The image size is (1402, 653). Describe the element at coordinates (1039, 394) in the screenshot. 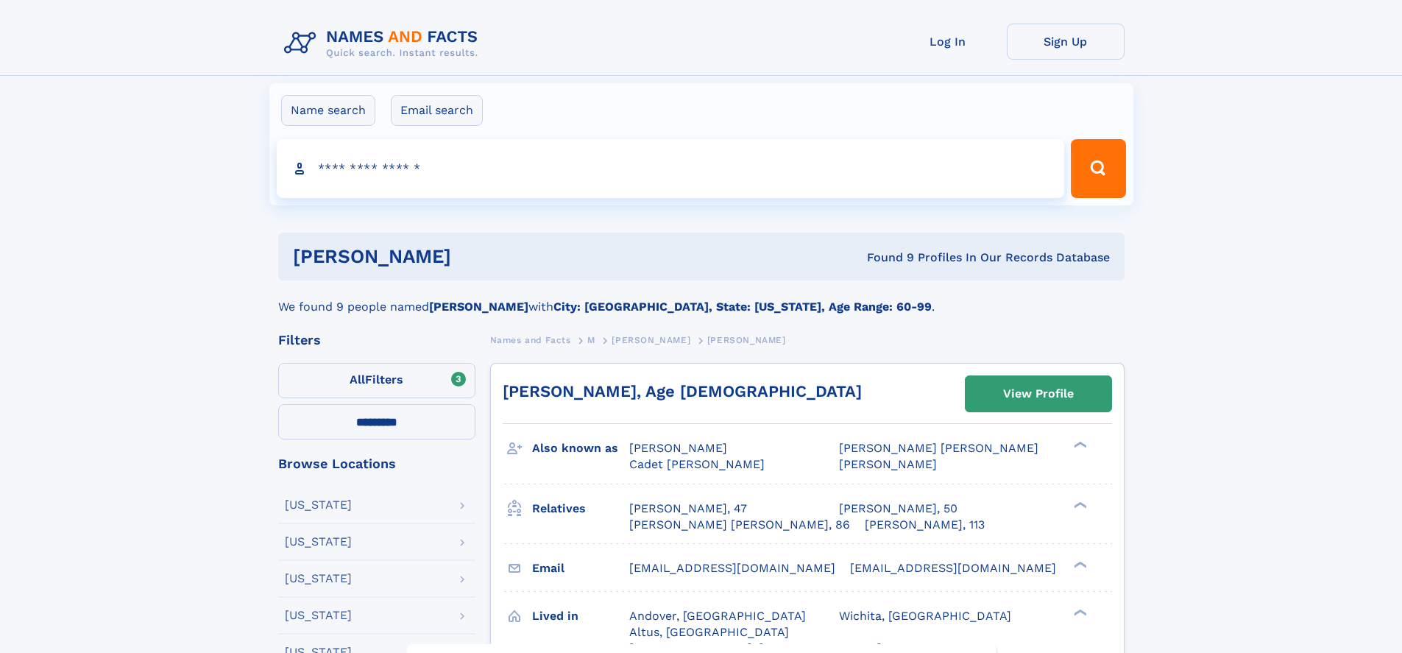

I see `a: View Profile` at that location.